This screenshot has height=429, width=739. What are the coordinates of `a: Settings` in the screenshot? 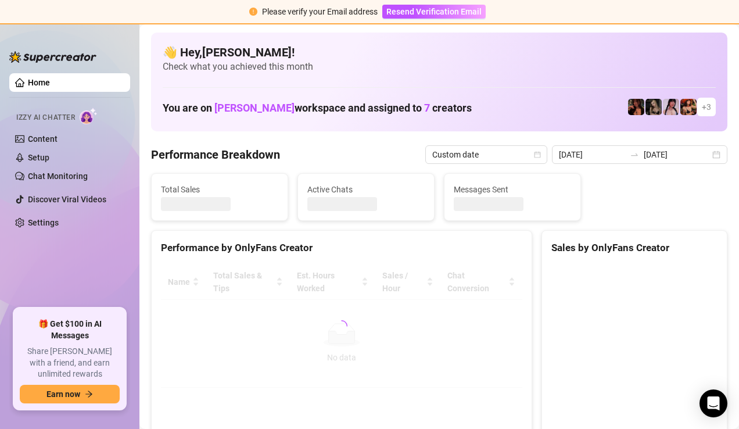 It's located at (43, 222).